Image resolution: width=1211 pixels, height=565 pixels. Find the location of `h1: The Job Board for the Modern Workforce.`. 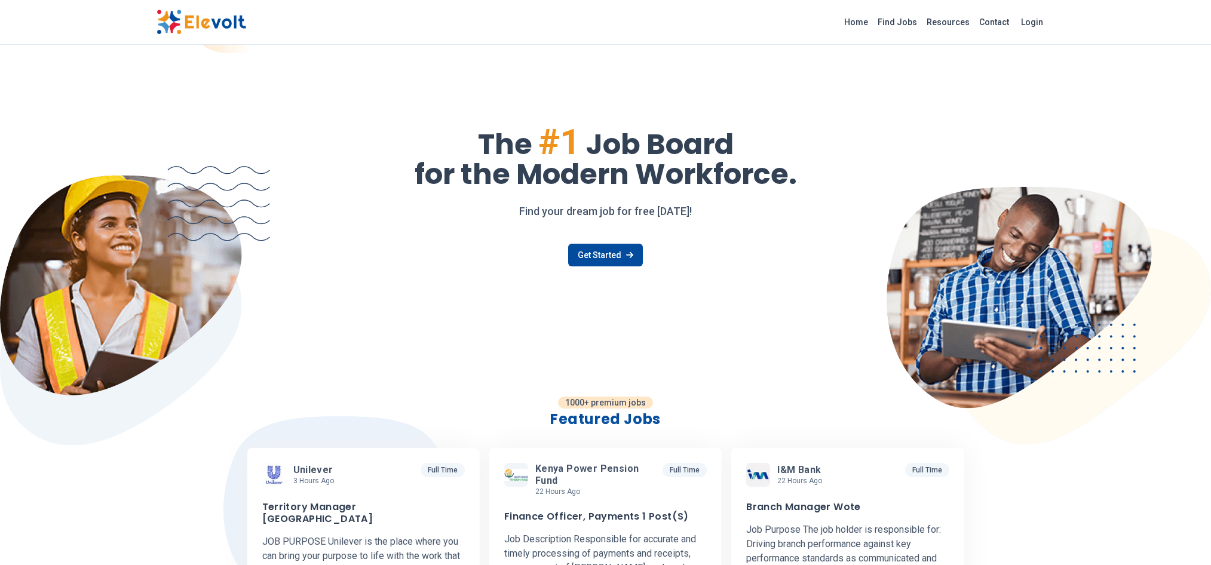

h1: The Job Board for the Modern Workforce. is located at coordinates (606, 157).